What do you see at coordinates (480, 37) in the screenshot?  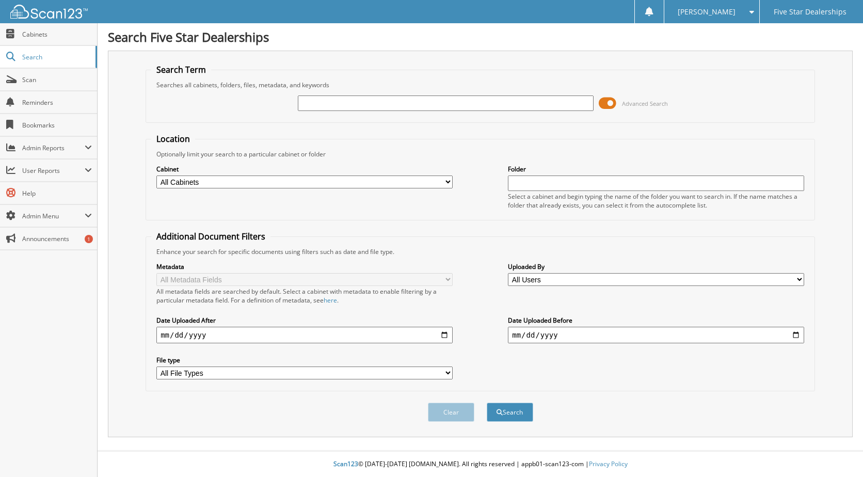 I see `h1: Search Five Star Dealerships` at bounding box center [480, 37].